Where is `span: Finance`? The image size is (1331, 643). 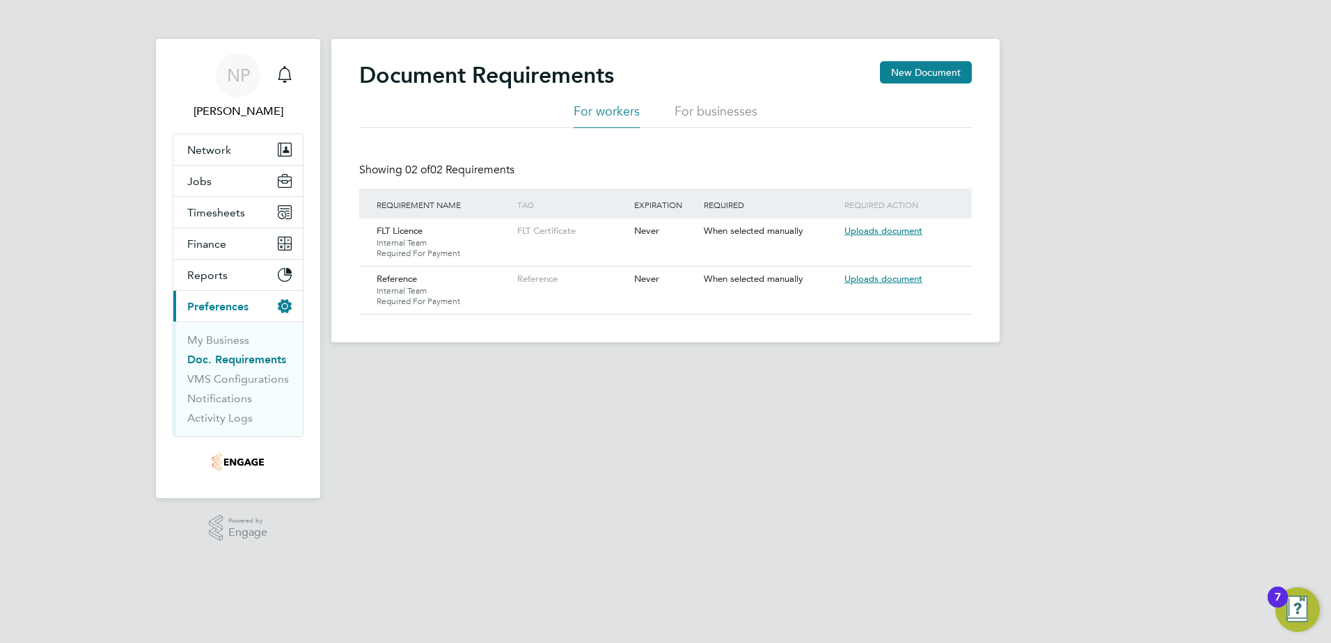
span: Finance is located at coordinates (207, 244).